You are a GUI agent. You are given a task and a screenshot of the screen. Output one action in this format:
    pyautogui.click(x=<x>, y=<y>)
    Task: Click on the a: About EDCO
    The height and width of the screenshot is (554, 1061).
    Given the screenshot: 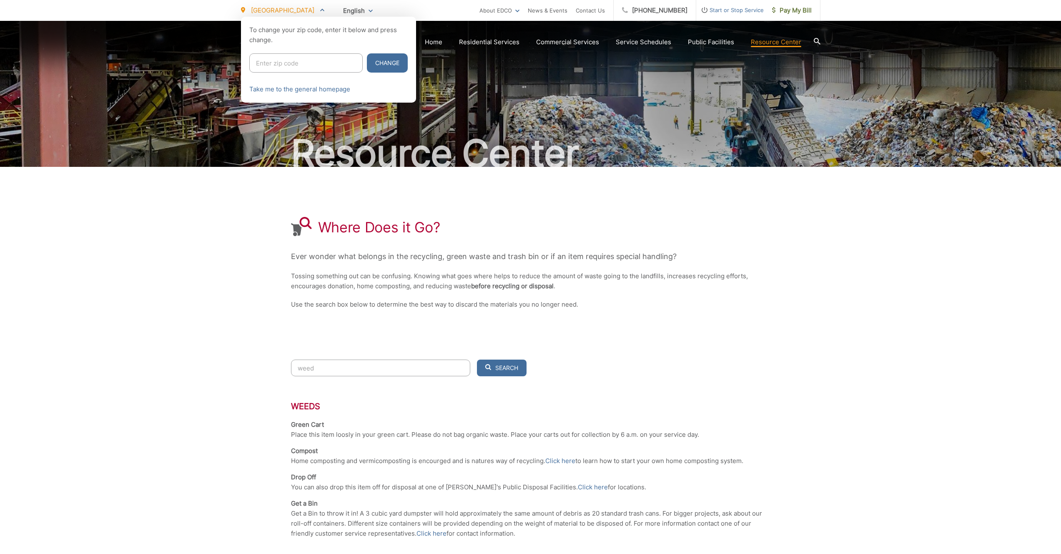 What is the action you would take?
    pyautogui.click(x=500, y=10)
    